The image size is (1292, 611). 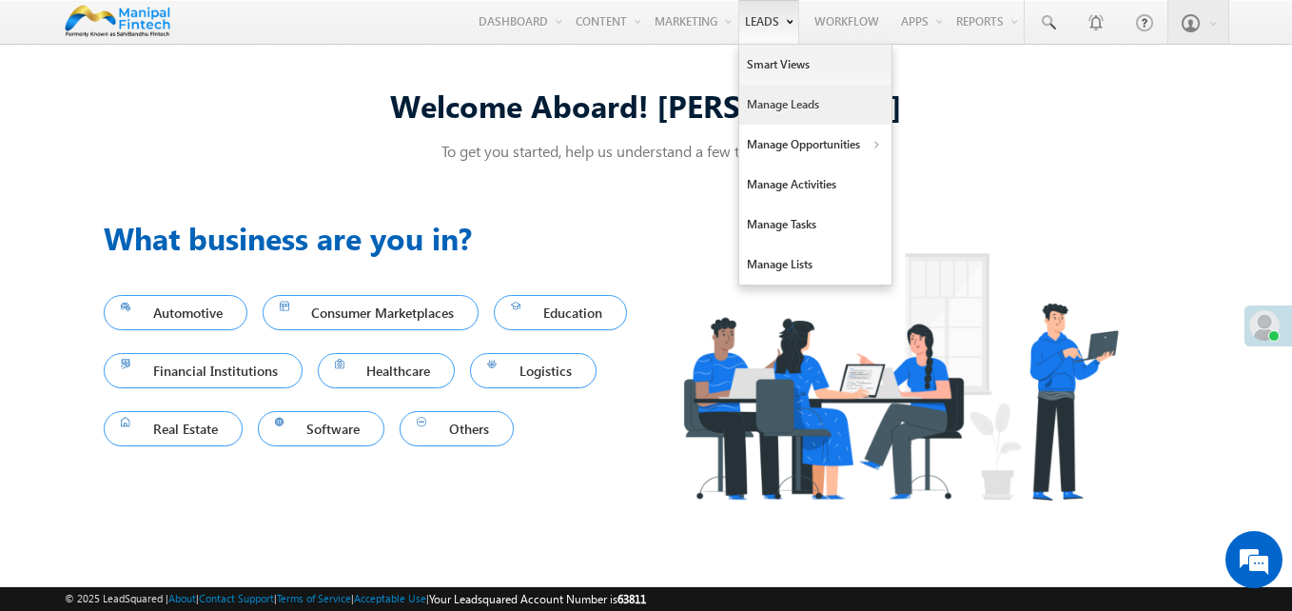 What do you see at coordinates (236, 597) in the screenshot?
I see `a: Contact Support` at bounding box center [236, 597].